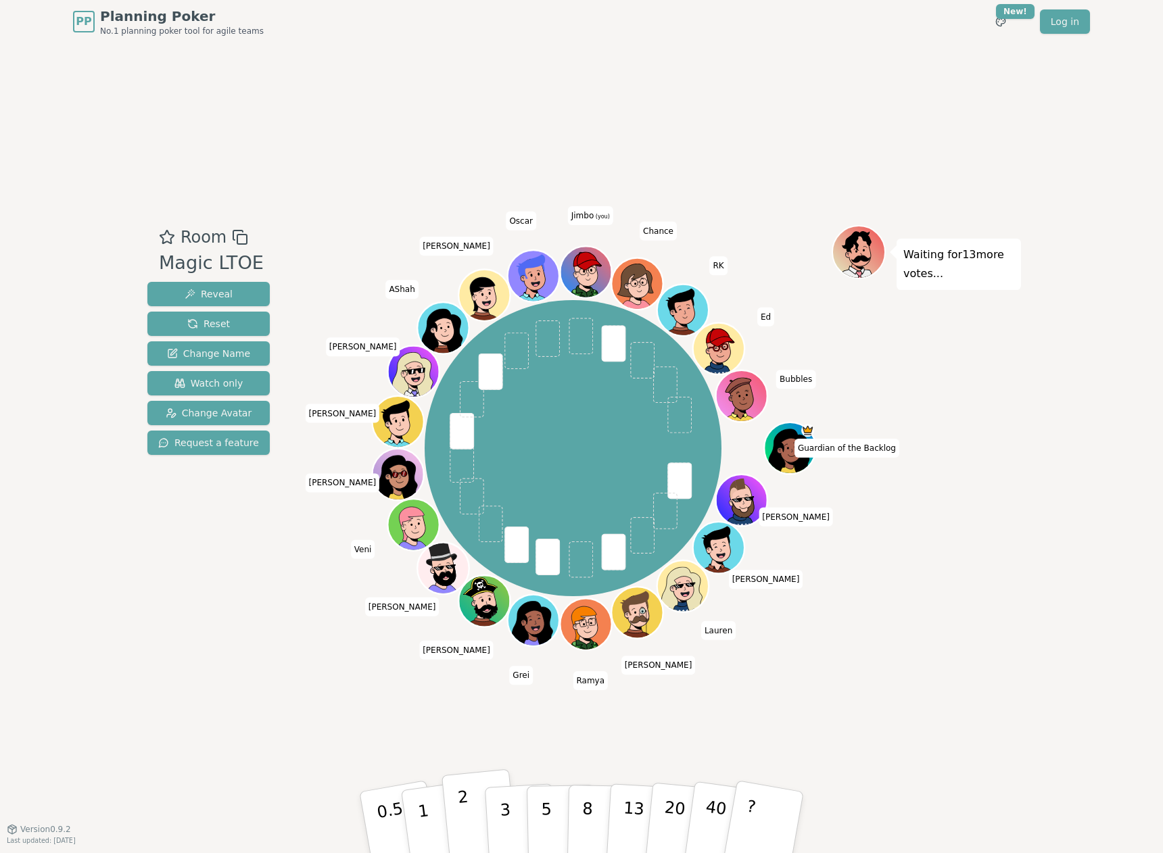 Image resolution: width=1163 pixels, height=853 pixels. Describe the element at coordinates (1001, 22) in the screenshot. I see `button: New!` at that location.